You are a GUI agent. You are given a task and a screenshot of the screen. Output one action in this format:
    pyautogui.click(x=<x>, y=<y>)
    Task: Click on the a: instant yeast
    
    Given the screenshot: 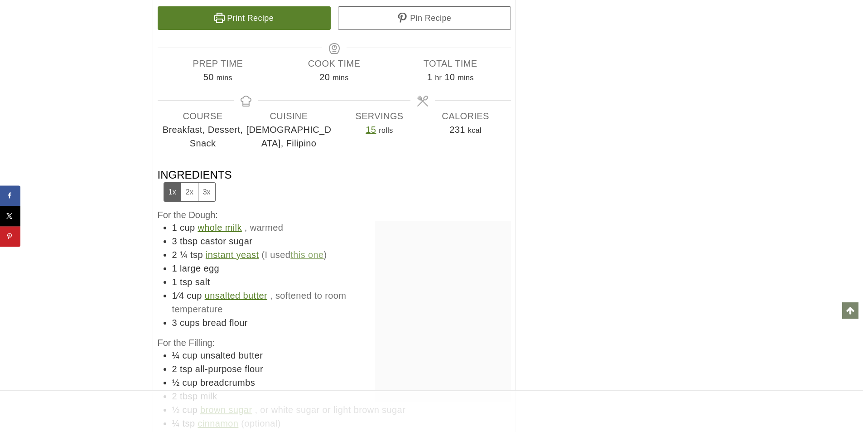 What is the action you would take?
    pyautogui.click(x=232, y=255)
    